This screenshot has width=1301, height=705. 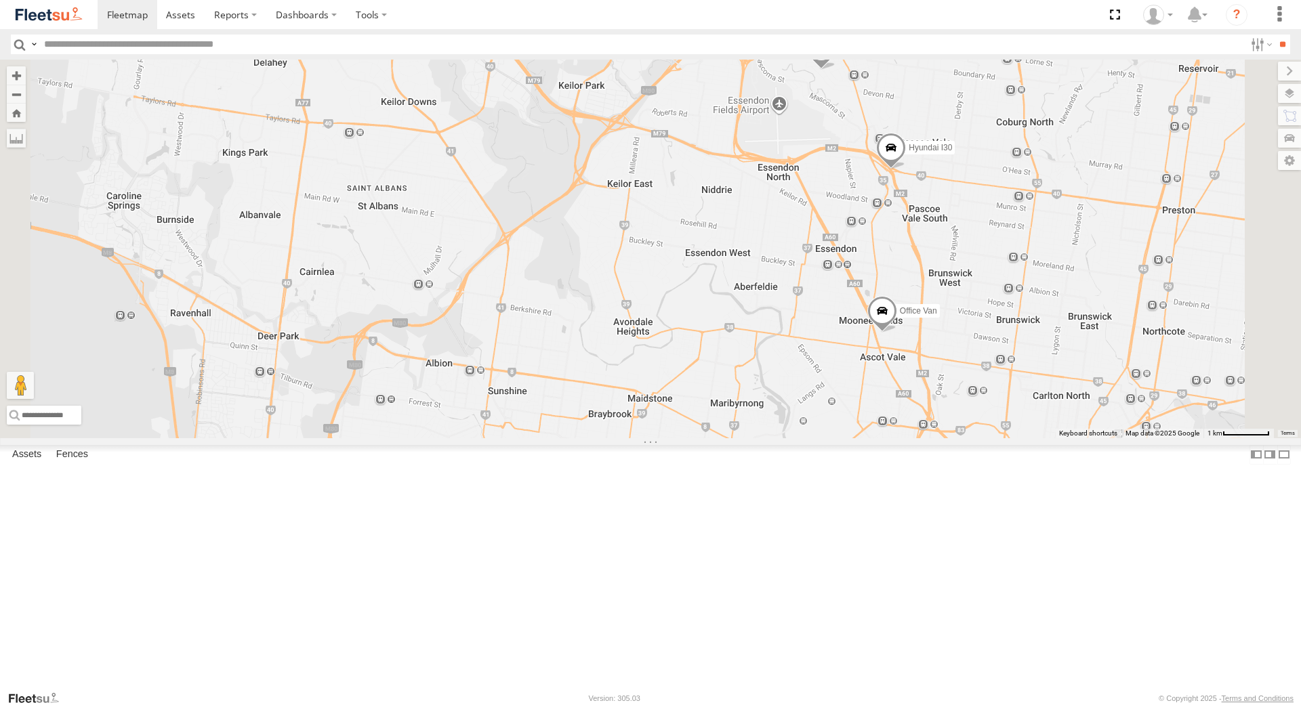 What do you see at coordinates (26, 455) in the screenshot?
I see `label: Assets` at bounding box center [26, 455].